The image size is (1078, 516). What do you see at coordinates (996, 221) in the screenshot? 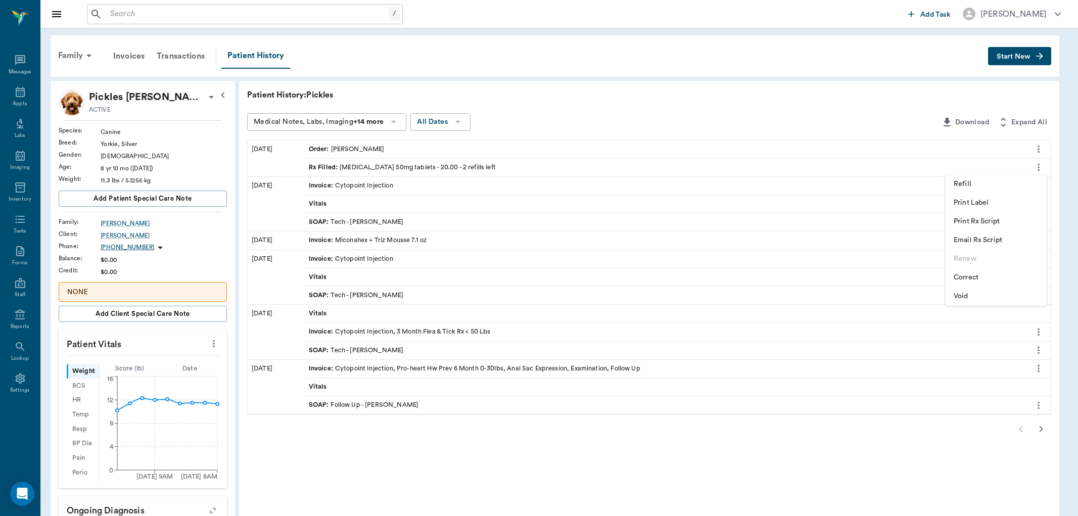
I see `span: Print Rx Script` at bounding box center [996, 221].